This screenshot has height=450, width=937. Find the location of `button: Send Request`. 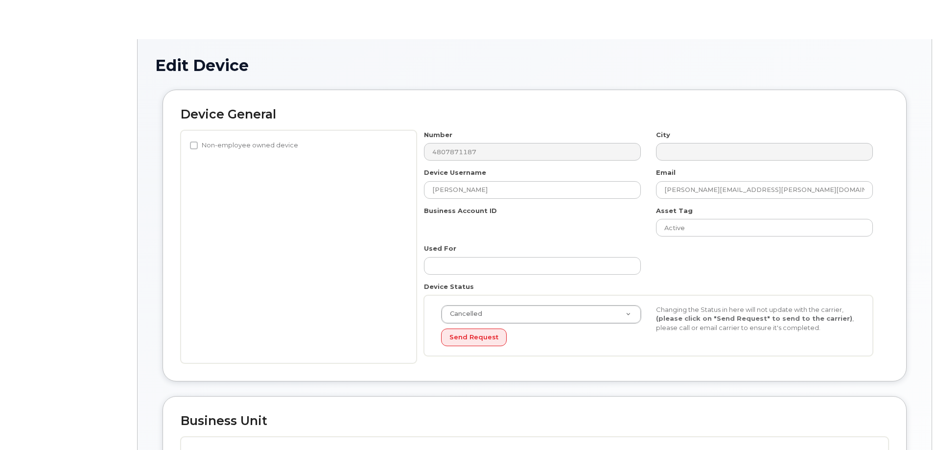

button: Send Request is located at coordinates (474, 337).